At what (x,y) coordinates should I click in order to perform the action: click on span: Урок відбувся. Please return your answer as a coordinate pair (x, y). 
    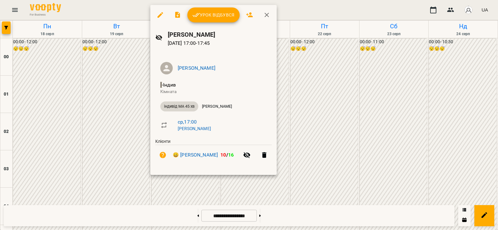
    Looking at the image, I should click on (213, 15).